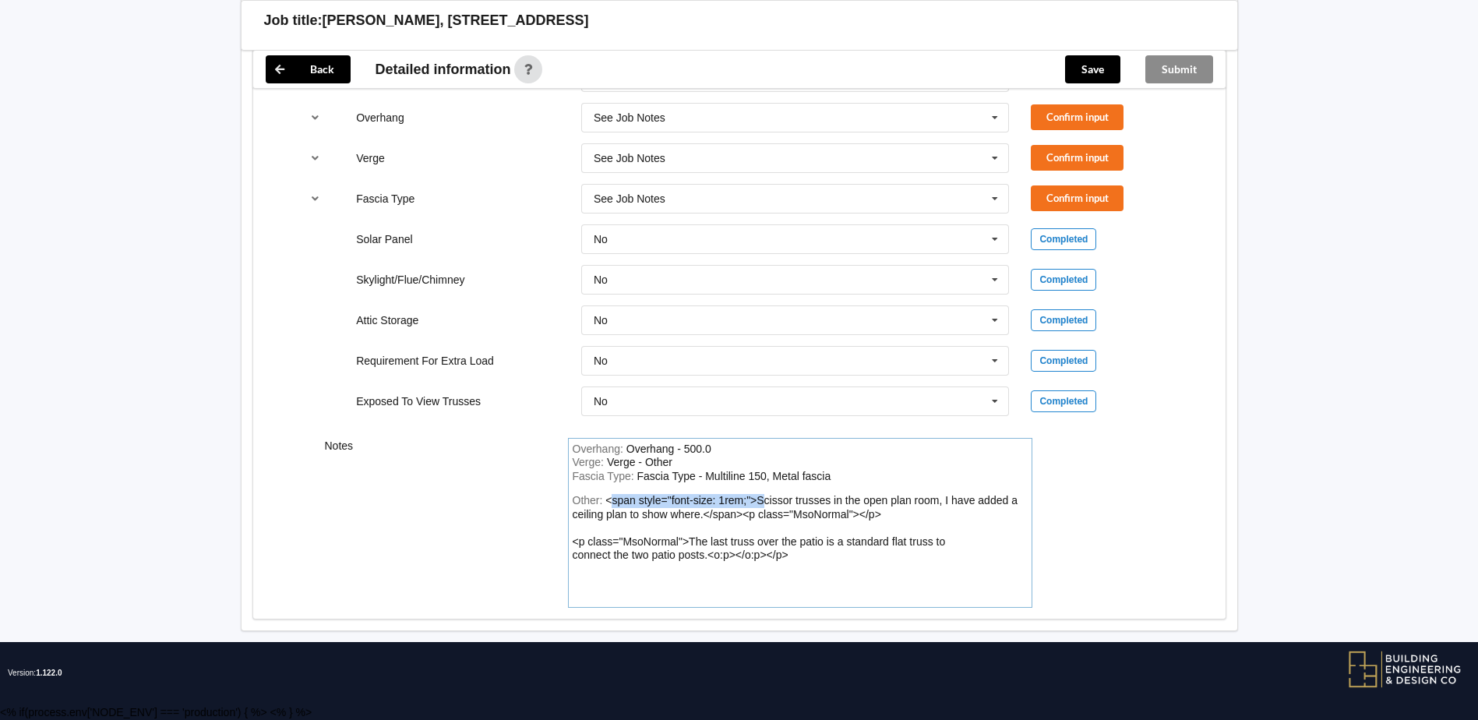 This screenshot has height=720, width=1478. Describe the element at coordinates (1092, 69) in the screenshot. I see `button: Save` at that location.